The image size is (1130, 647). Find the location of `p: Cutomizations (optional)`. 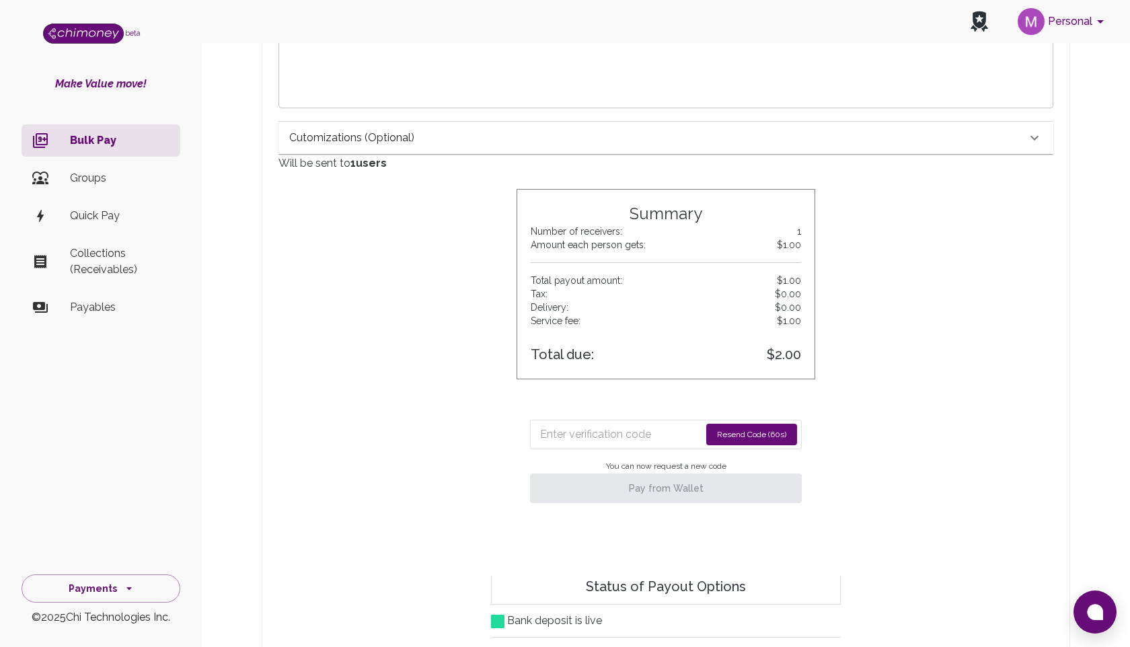

p: Cutomizations (optional) is located at coordinates (352, 138).